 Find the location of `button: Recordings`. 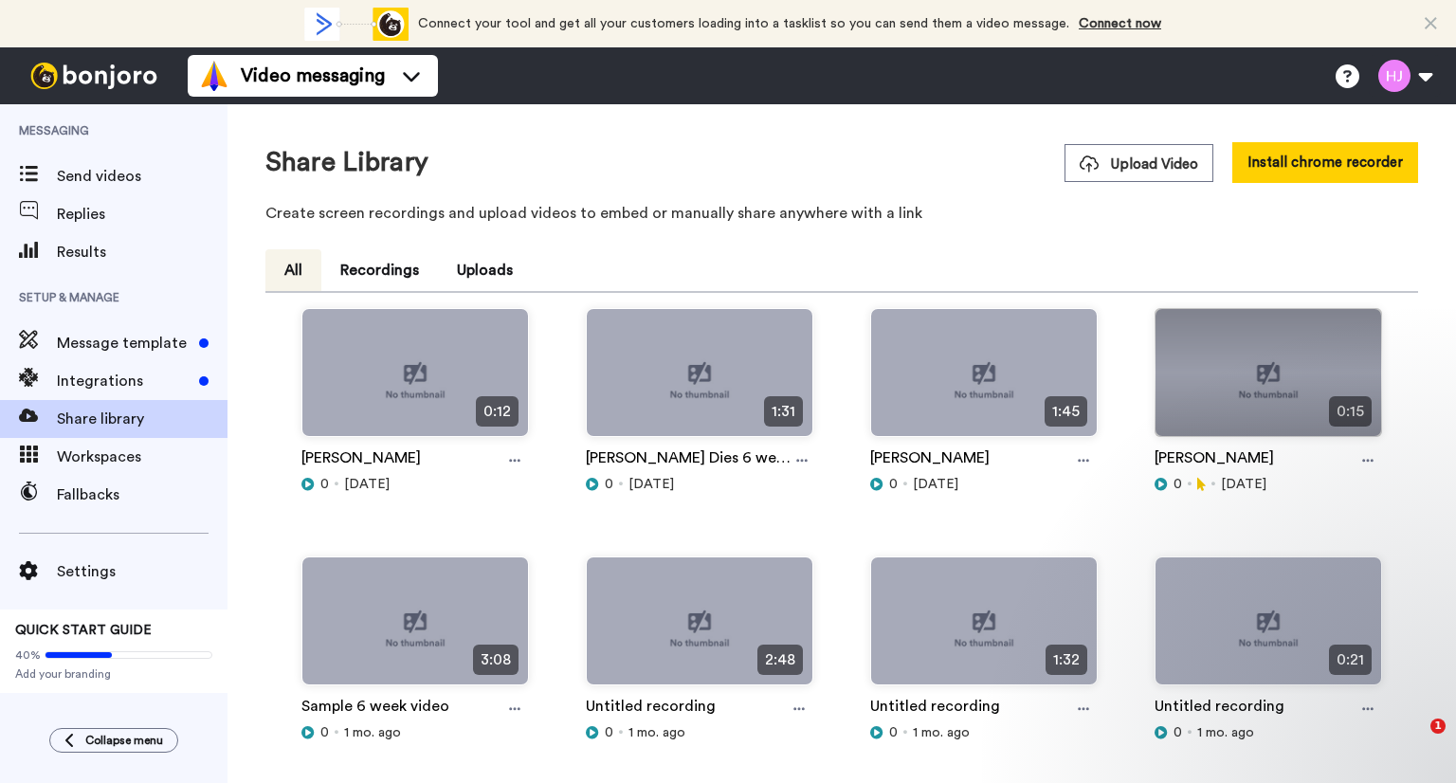

button: Recordings is located at coordinates (379, 270).